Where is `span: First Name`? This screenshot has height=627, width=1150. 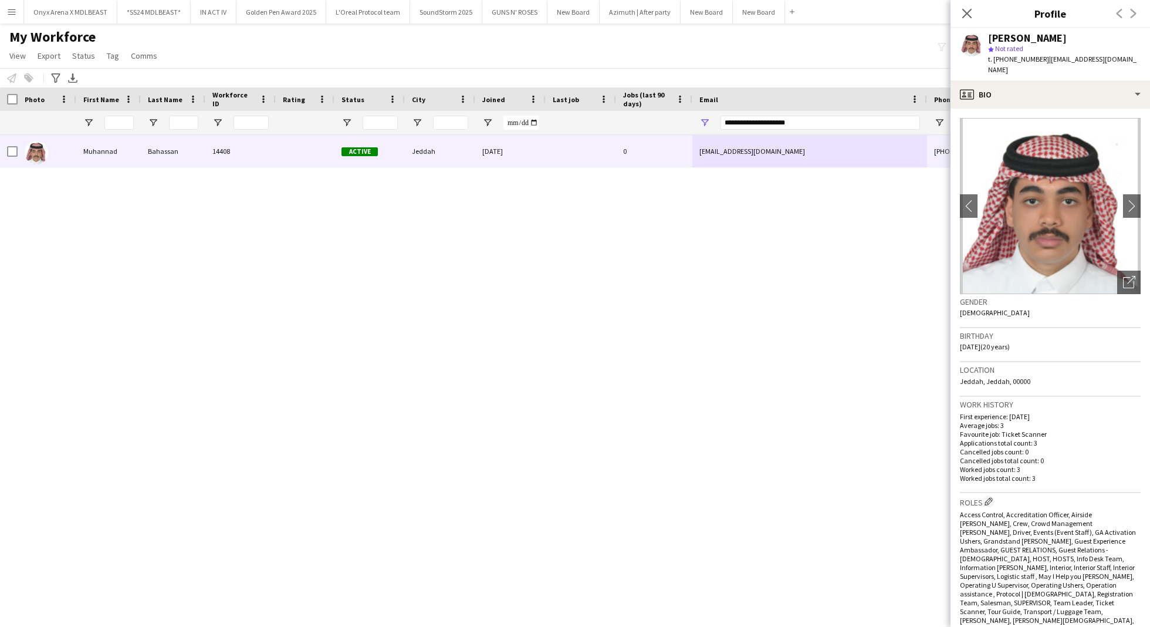 span: First Name is located at coordinates (101, 99).